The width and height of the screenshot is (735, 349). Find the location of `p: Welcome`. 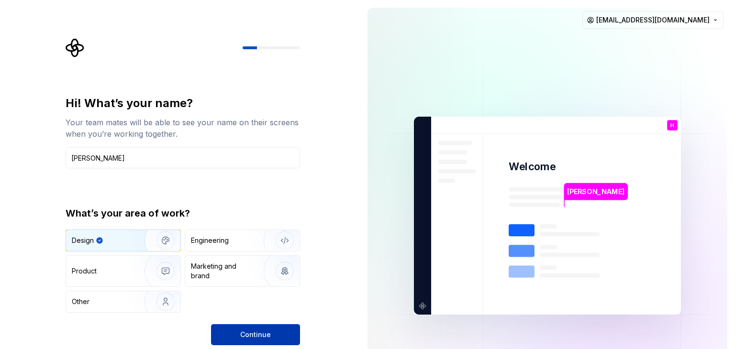

p: Welcome is located at coordinates (532, 167).